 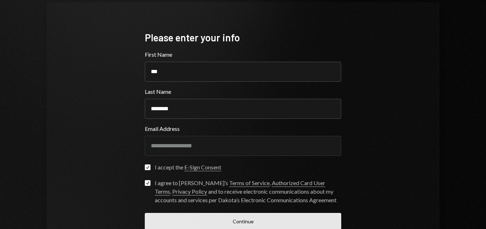 What do you see at coordinates (243, 92) in the screenshot?
I see `label: Last Name` at bounding box center [243, 92].